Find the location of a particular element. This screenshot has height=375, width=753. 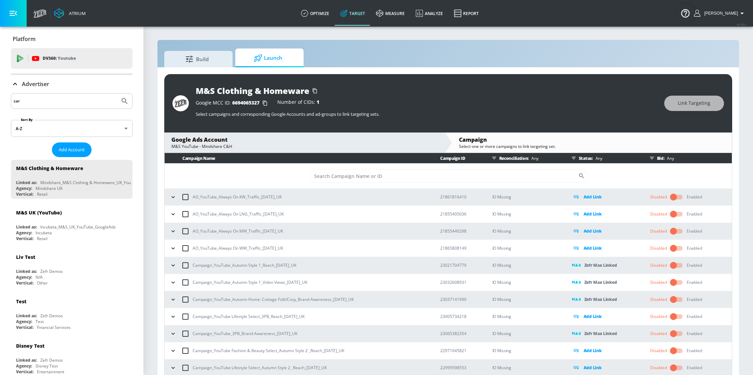

div: Atrium is located at coordinates (76, 13).